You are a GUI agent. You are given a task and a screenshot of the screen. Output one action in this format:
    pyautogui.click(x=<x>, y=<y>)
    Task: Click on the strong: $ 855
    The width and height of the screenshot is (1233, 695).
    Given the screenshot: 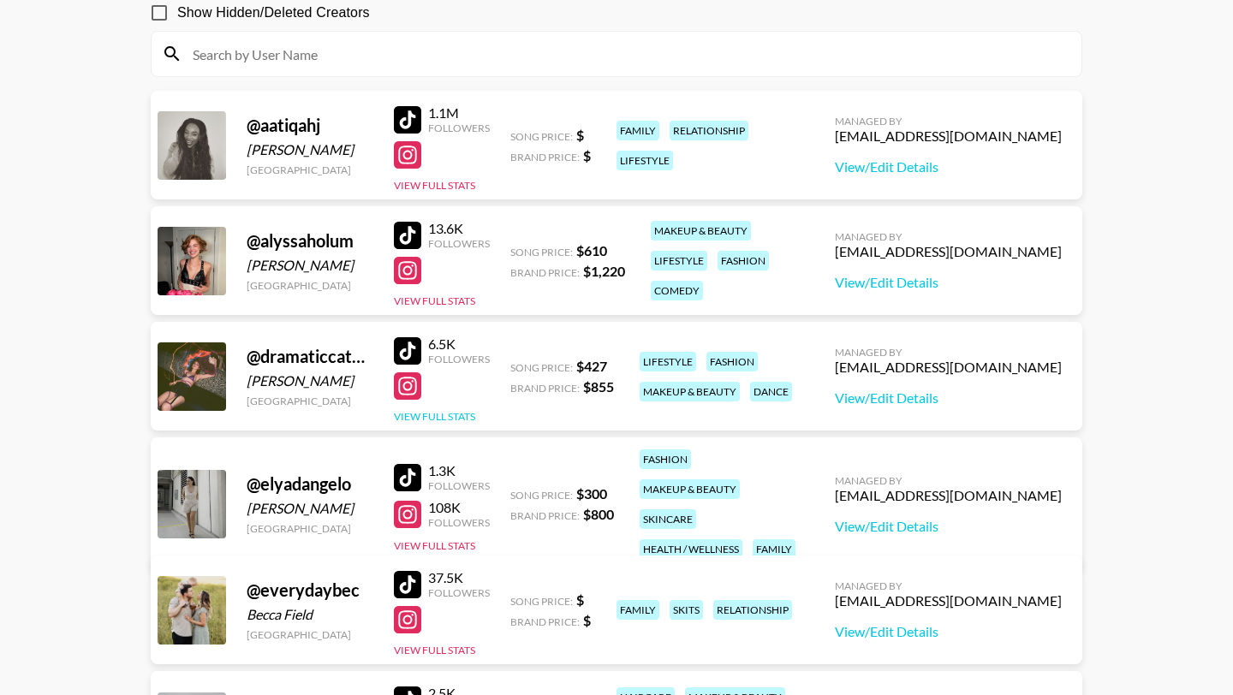 What is the action you would take?
    pyautogui.click(x=598, y=386)
    